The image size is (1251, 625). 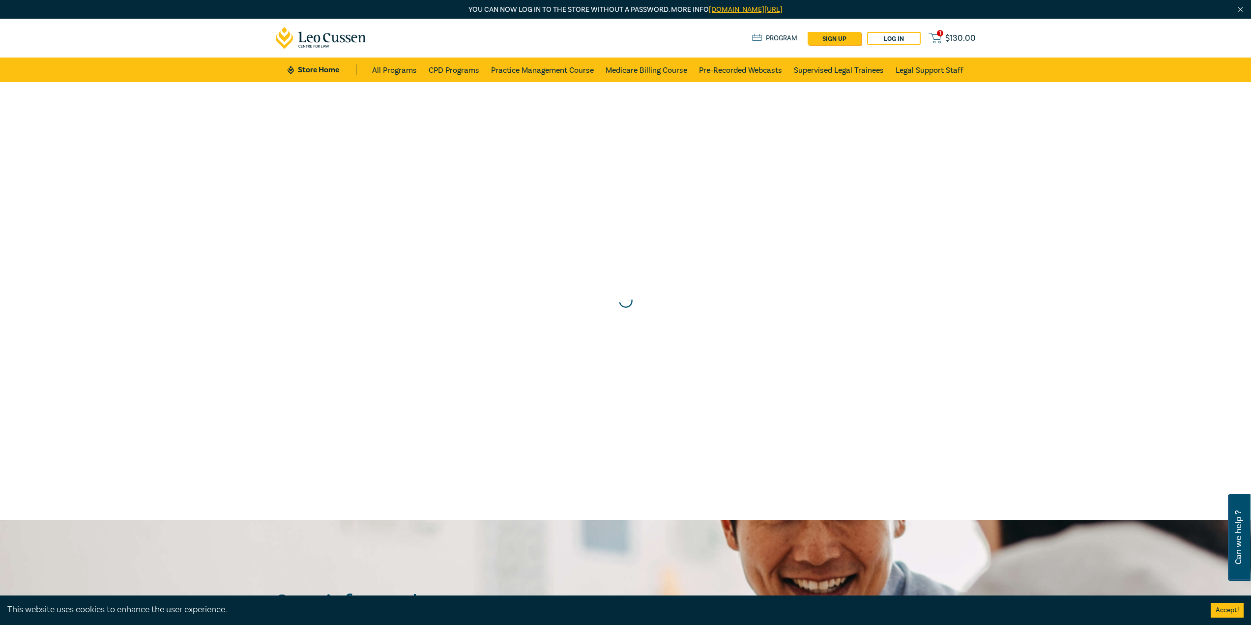 What do you see at coordinates (775, 38) in the screenshot?
I see `a: Program` at bounding box center [775, 38].